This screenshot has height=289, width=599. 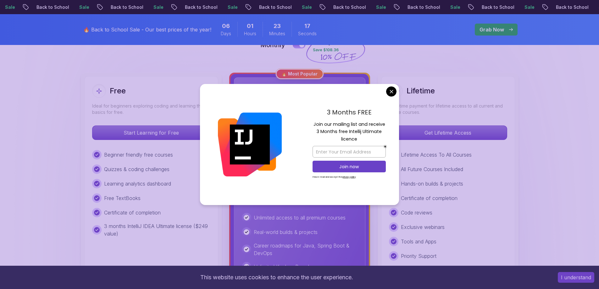 What do you see at coordinates (250, 34) in the screenshot?
I see `span: Hours` at bounding box center [250, 34].